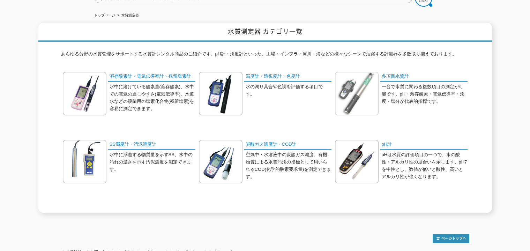  What do you see at coordinates (451, 239) in the screenshot?
I see `img: トップページへ` at bounding box center [451, 239].